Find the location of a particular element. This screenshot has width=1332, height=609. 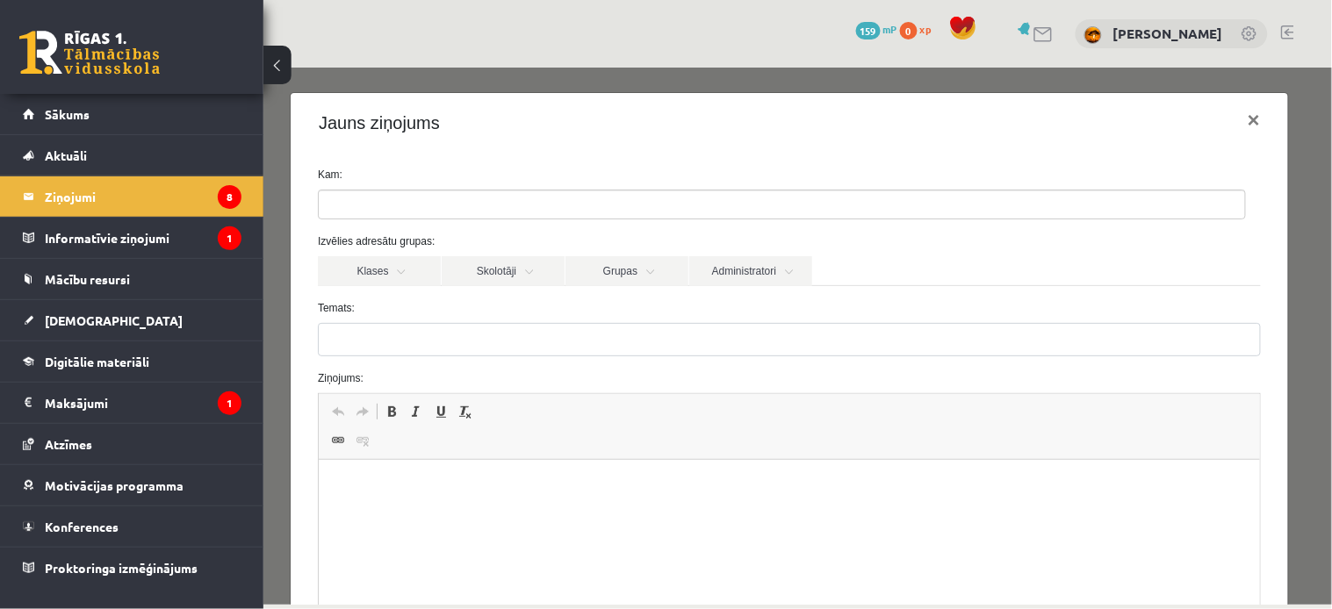

h4: Jauns ziņojums is located at coordinates (116, 55).